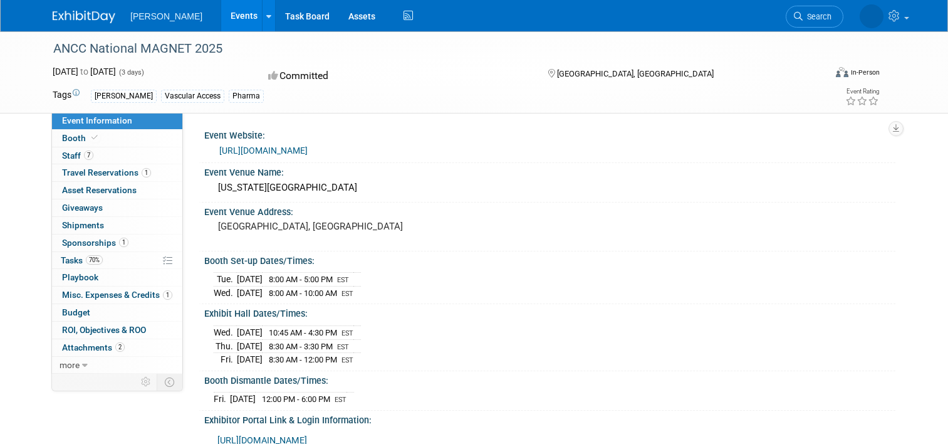  I want to click on img: Format-Inperson.png, so click(842, 72).